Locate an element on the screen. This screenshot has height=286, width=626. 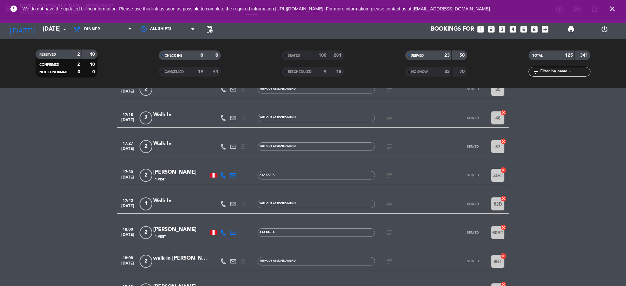
strong: 44 is located at coordinates (216, 72).